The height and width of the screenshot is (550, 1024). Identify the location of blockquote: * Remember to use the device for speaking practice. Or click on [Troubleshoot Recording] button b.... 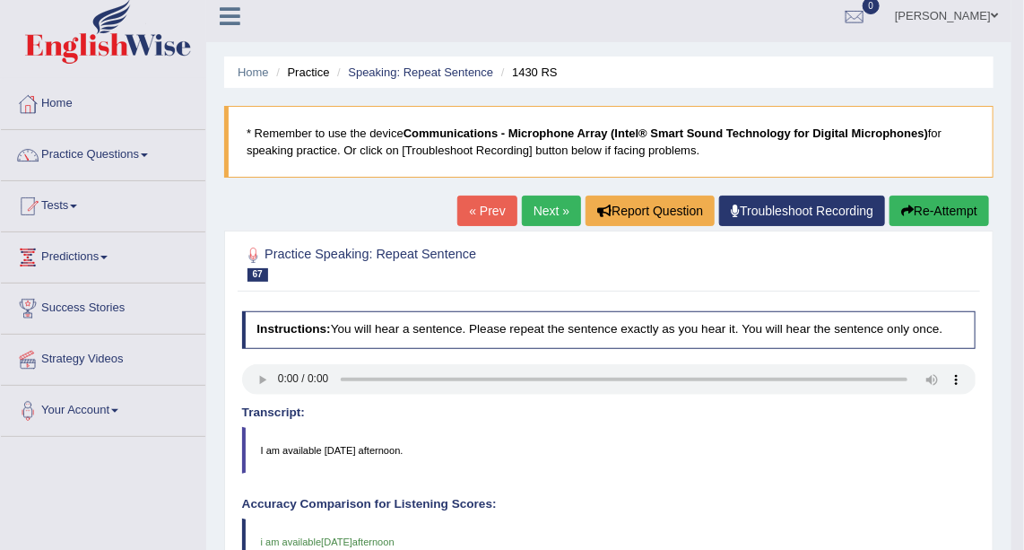
(609, 142).